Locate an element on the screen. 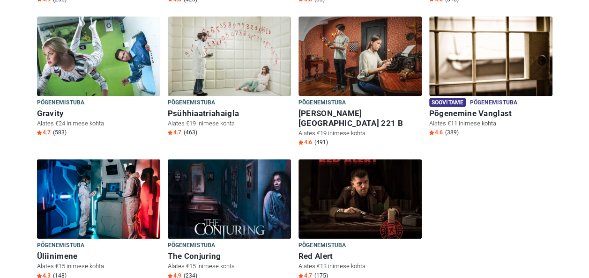  a: Psühhiaatriahaigla Põgenemistuba Psühhiaatriahaigla Alates €19 inimese kohta Star4.7 (463) is located at coordinates (229, 77).